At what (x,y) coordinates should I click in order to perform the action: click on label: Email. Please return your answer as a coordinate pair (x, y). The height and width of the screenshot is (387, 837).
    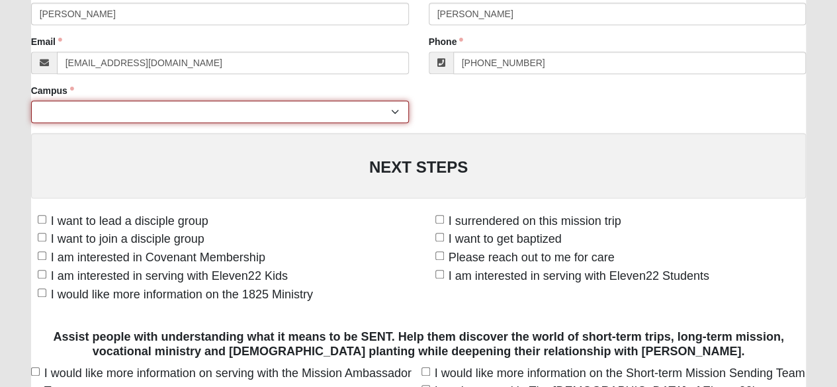
    Looking at the image, I should click on (46, 42).